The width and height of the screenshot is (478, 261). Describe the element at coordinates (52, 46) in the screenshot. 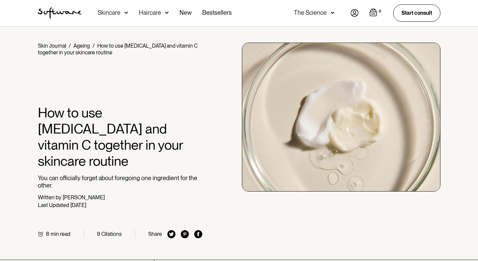

I see `a: Skin Journal` at that location.